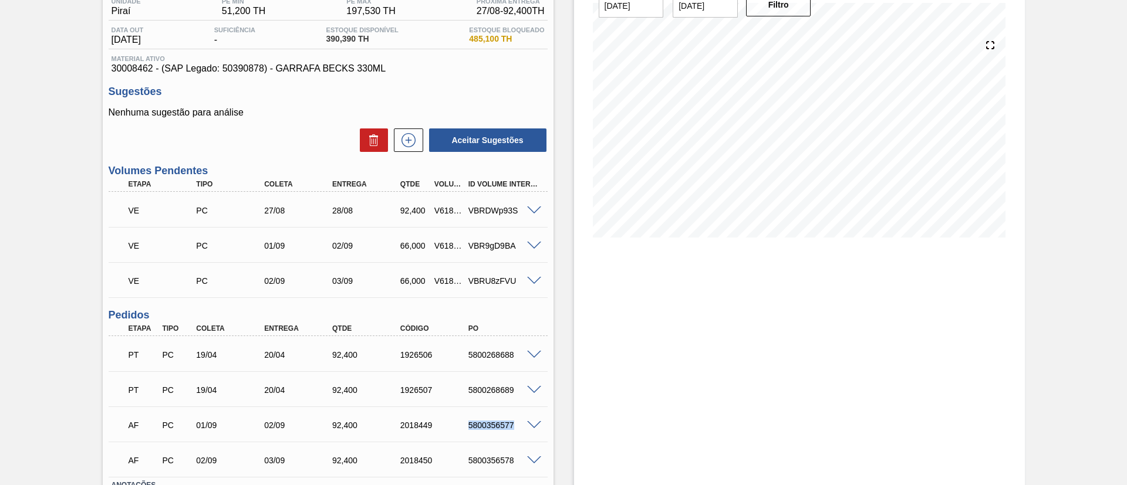 Image resolution: width=1127 pixels, height=485 pixels. Describe the element at coordinates (328, 171) in the screenshot. I see `h3: Volumes Pendentes` at that location.